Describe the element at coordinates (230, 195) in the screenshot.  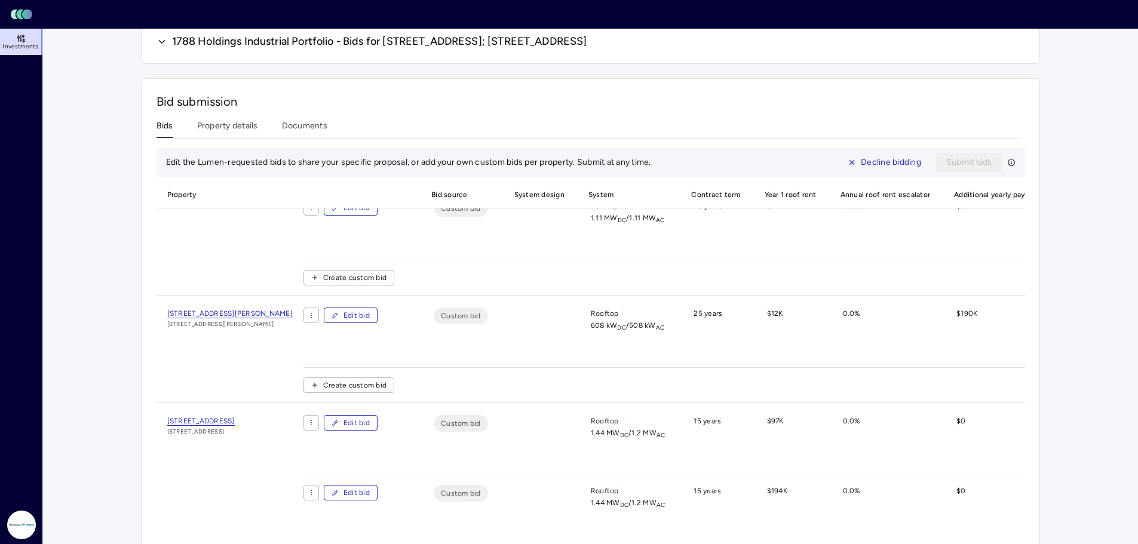
I see `span: Property` at that location.